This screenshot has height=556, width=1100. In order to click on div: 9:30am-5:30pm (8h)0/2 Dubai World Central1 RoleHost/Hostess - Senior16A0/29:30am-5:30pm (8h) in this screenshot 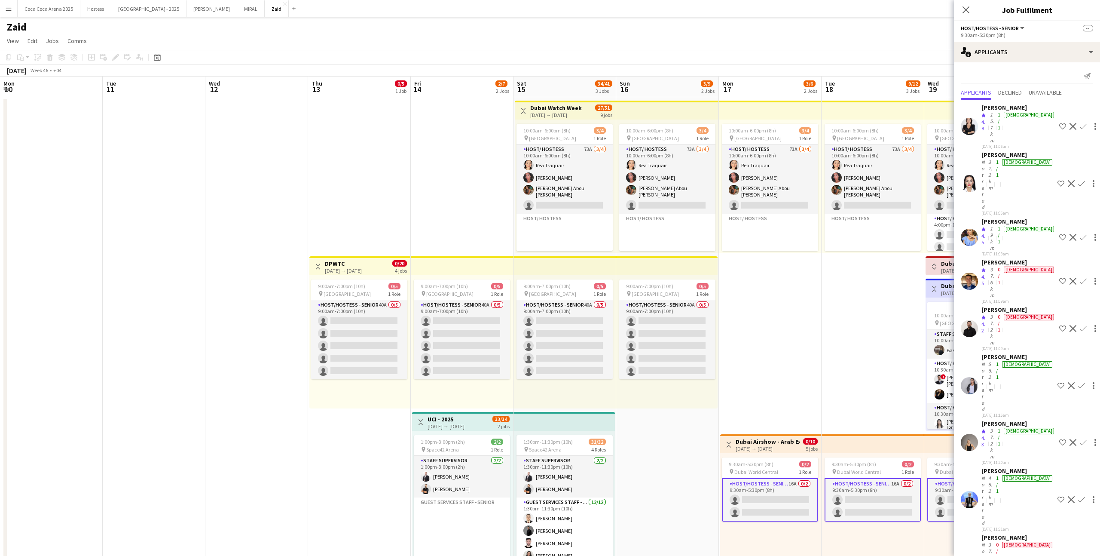, I will do `click(976, 489)`.